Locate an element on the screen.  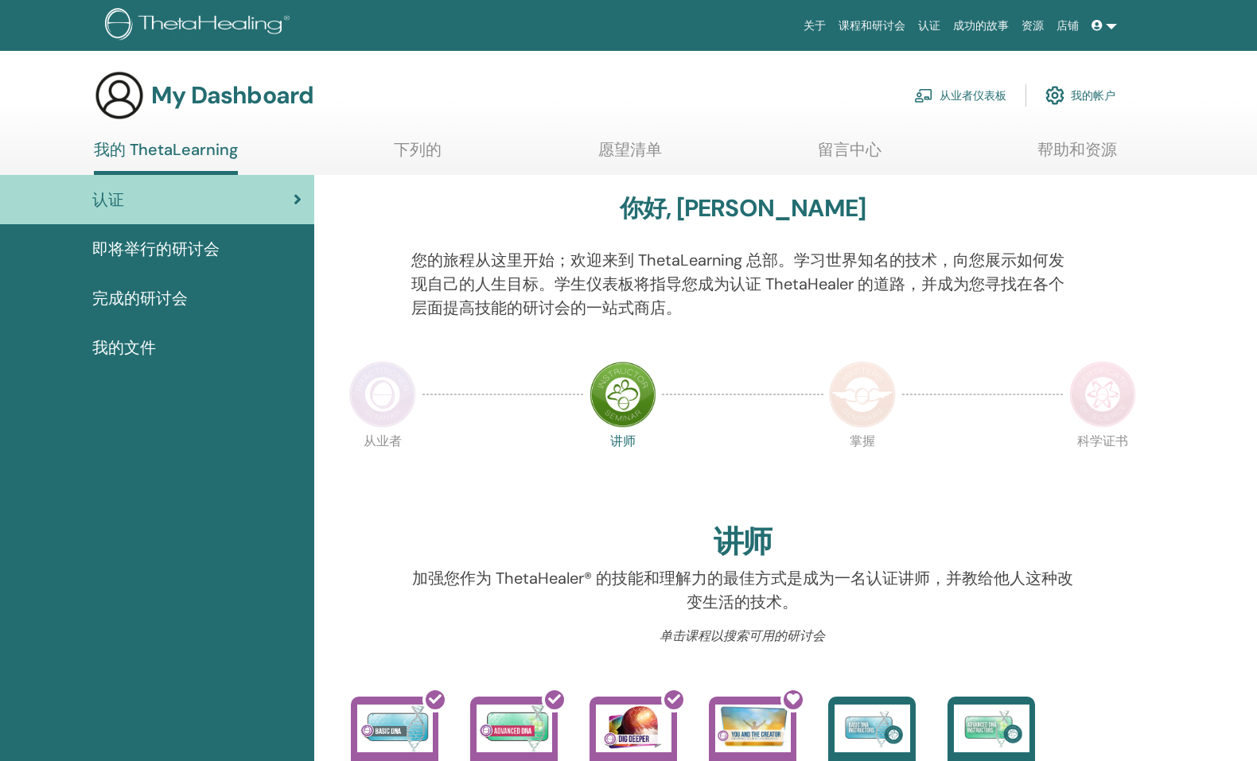
img: generic-user-icon.jpg is located at coordinates (119, 95).